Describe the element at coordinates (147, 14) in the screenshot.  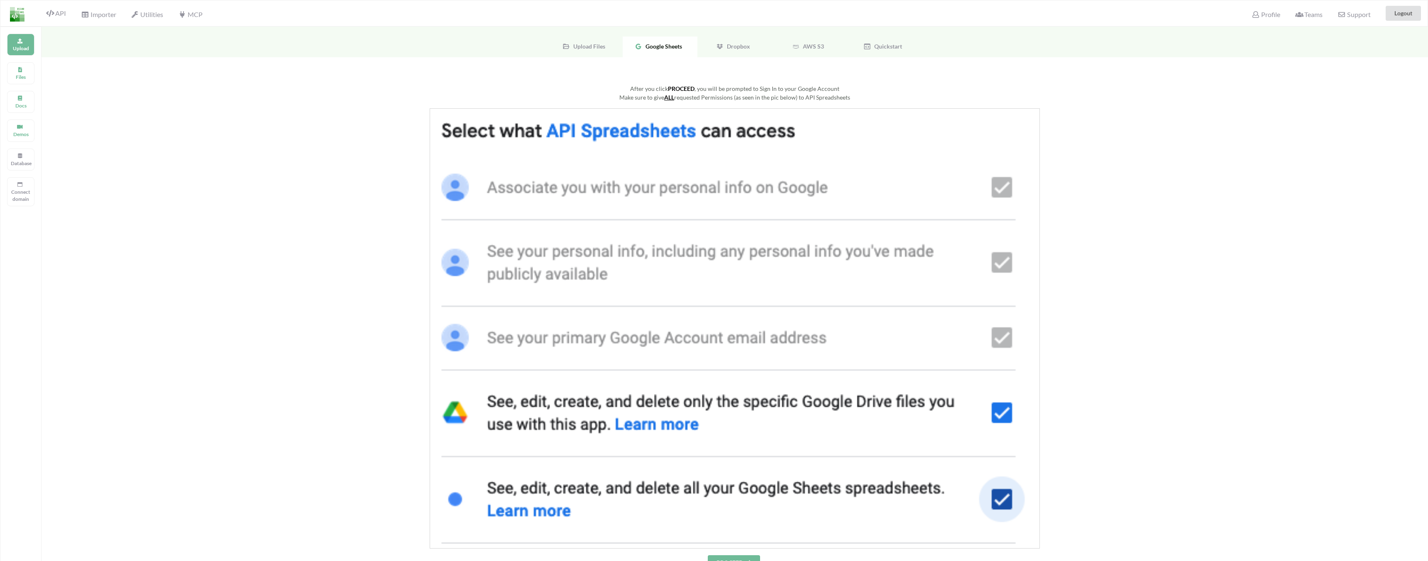
I see `span: Utilities` at that location.